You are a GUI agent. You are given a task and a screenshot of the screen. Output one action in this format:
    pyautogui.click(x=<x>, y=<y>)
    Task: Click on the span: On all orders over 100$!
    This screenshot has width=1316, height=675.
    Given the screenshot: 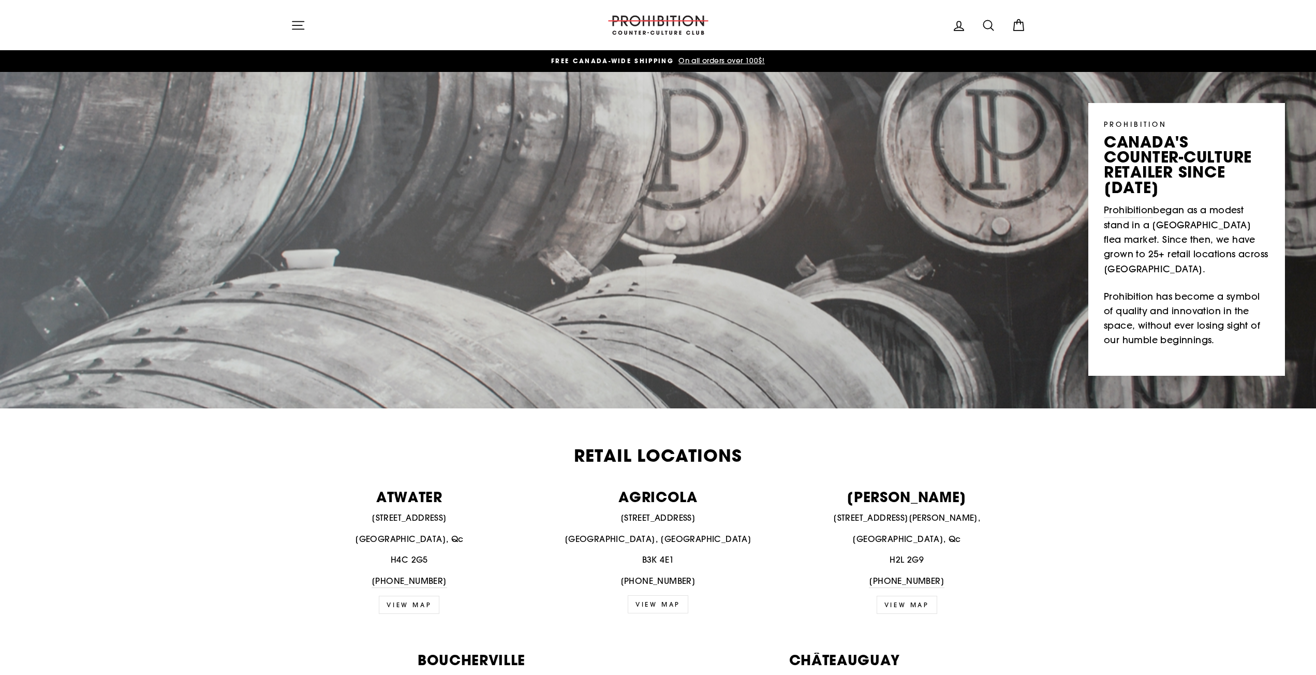 What is the action you would take?
    pyautogui.click(x=720, y=61)
    